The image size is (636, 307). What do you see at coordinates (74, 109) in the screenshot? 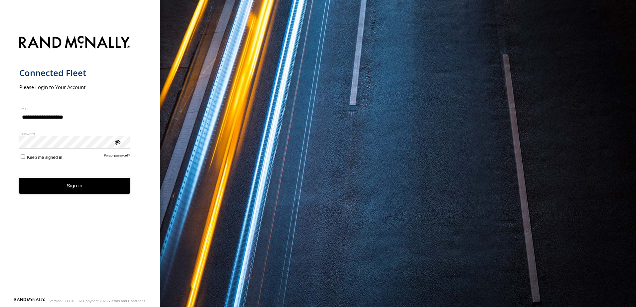
I see `label: Email` at bounding box center [74, 109].